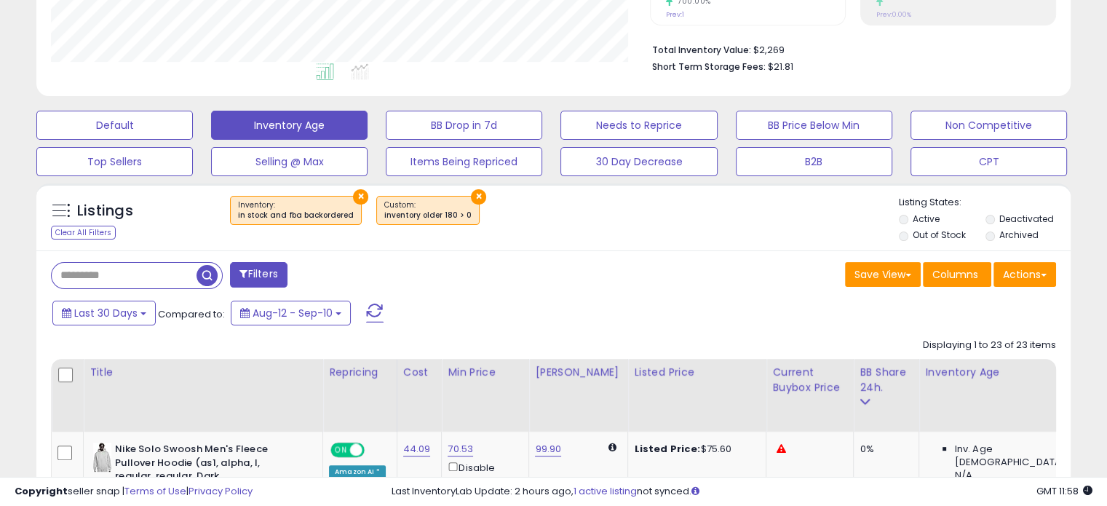  Describe the element at coordinates (1018, 234) in the screenshot. I see `label: Archived` at that location.